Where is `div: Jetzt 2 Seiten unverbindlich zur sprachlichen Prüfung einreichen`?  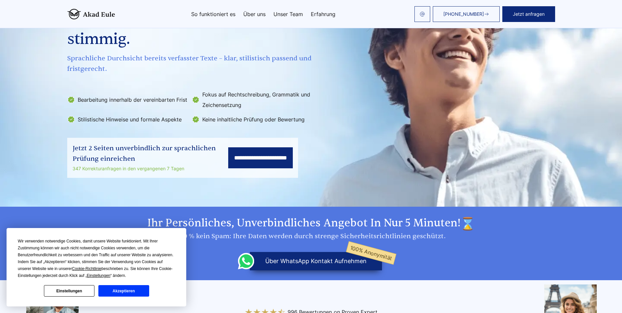
div: Jetzt 2 Seiten unverbindlich zur sprachlichen Prüfung einreichen is located at coordinates (150, 153).